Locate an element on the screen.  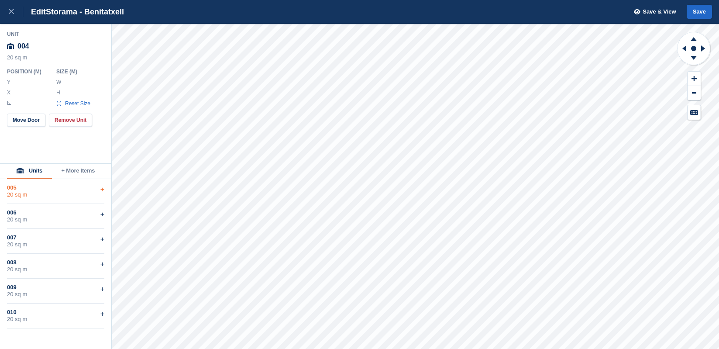
button: Zoom In is located at coordinates (694, 79).